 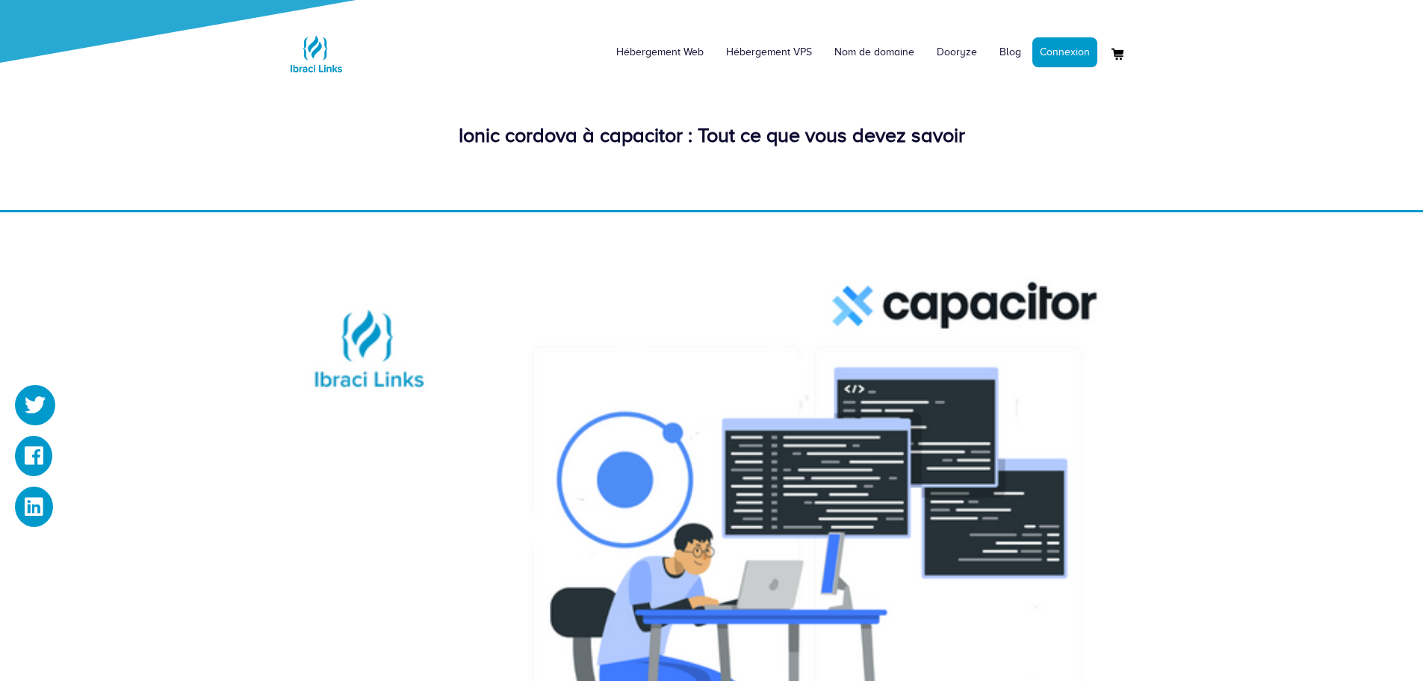 I want to click on a: Nom de domaine, so click(x=874, y=52).